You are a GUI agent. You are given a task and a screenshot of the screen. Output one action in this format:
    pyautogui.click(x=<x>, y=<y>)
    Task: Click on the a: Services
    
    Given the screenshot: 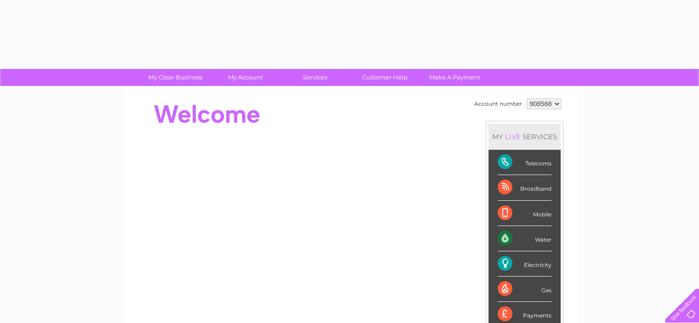 What is the action you would take?
    pyautogui.click(x=315, y=77)
    